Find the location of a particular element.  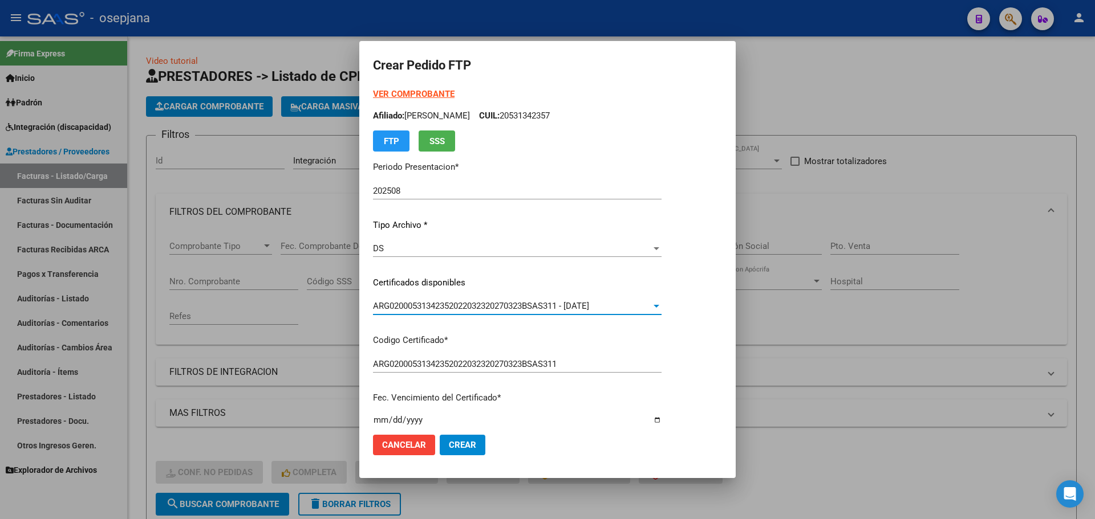

span: Crear is located at coordinates (462, 445).